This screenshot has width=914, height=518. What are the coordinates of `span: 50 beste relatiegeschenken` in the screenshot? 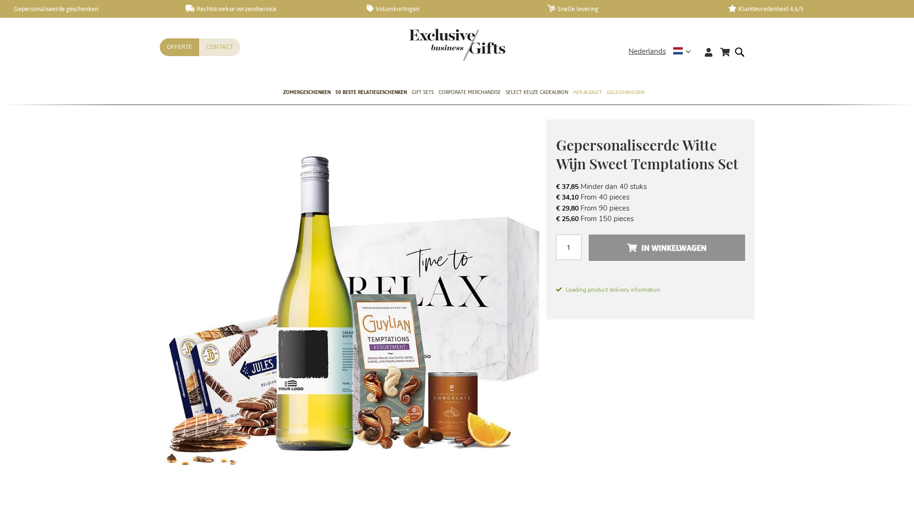 It's located at (371, 92).